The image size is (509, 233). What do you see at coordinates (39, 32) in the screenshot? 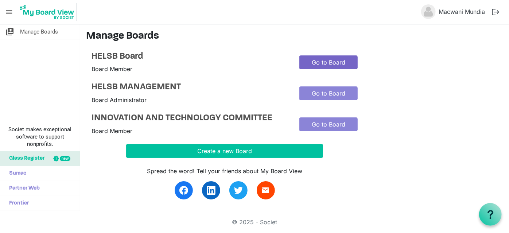
I see `span: Manage Boards` at bounding box center [39, 32].